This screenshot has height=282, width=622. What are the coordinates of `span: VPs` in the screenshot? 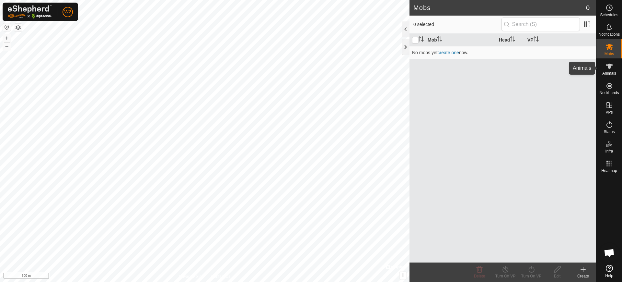 It's located at (609, 112).